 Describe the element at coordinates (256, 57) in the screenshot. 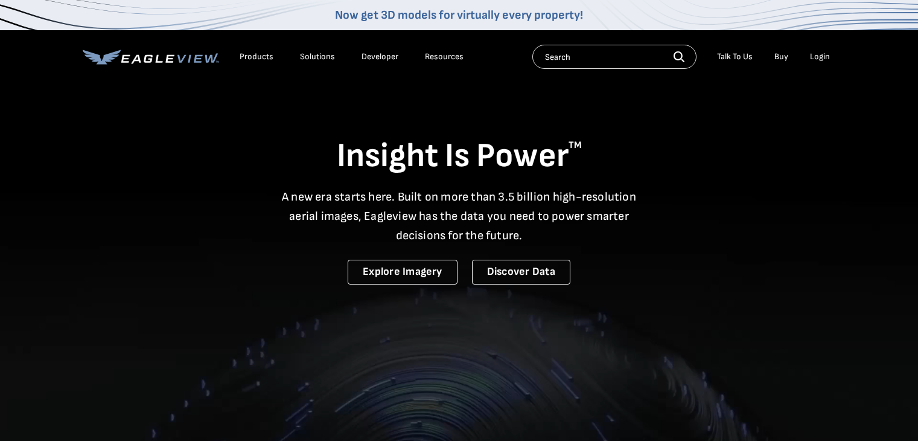

I see `div: Products` at that location.